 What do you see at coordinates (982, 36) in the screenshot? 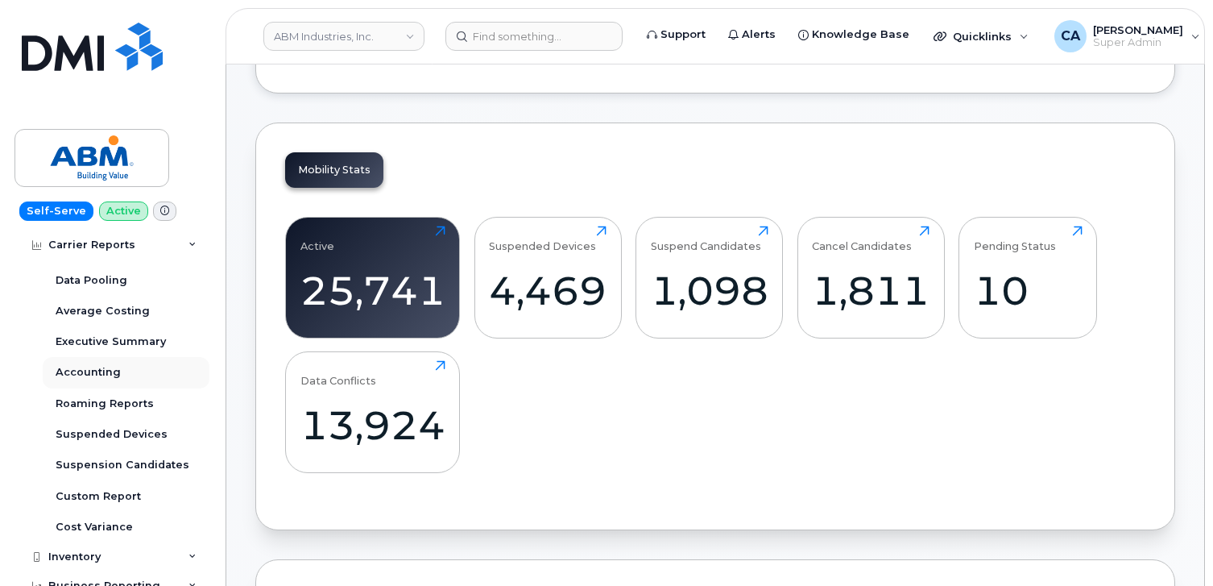
I see `span: Quicklinks` at bounding box center [982, 36].